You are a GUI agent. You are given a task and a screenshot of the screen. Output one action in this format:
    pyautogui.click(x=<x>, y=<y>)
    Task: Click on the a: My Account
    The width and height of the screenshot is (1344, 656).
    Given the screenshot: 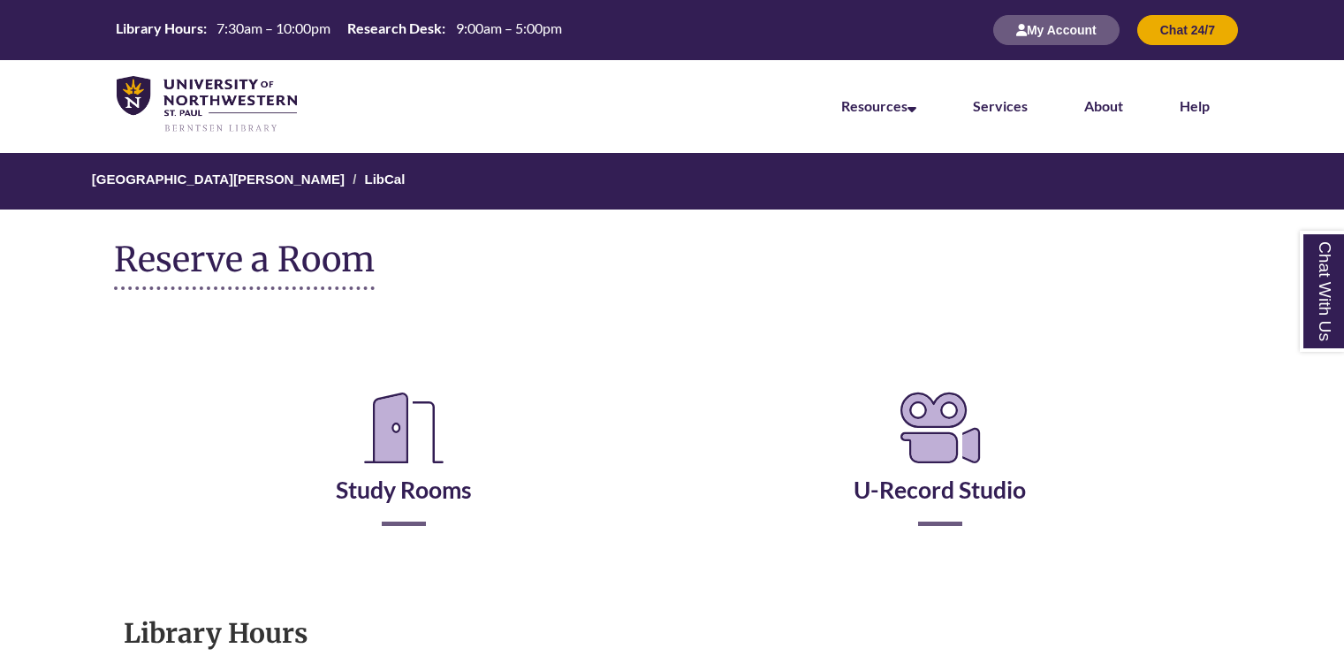 What is the action you would take?
    pyautogui.click(x=1056, y=29)
    